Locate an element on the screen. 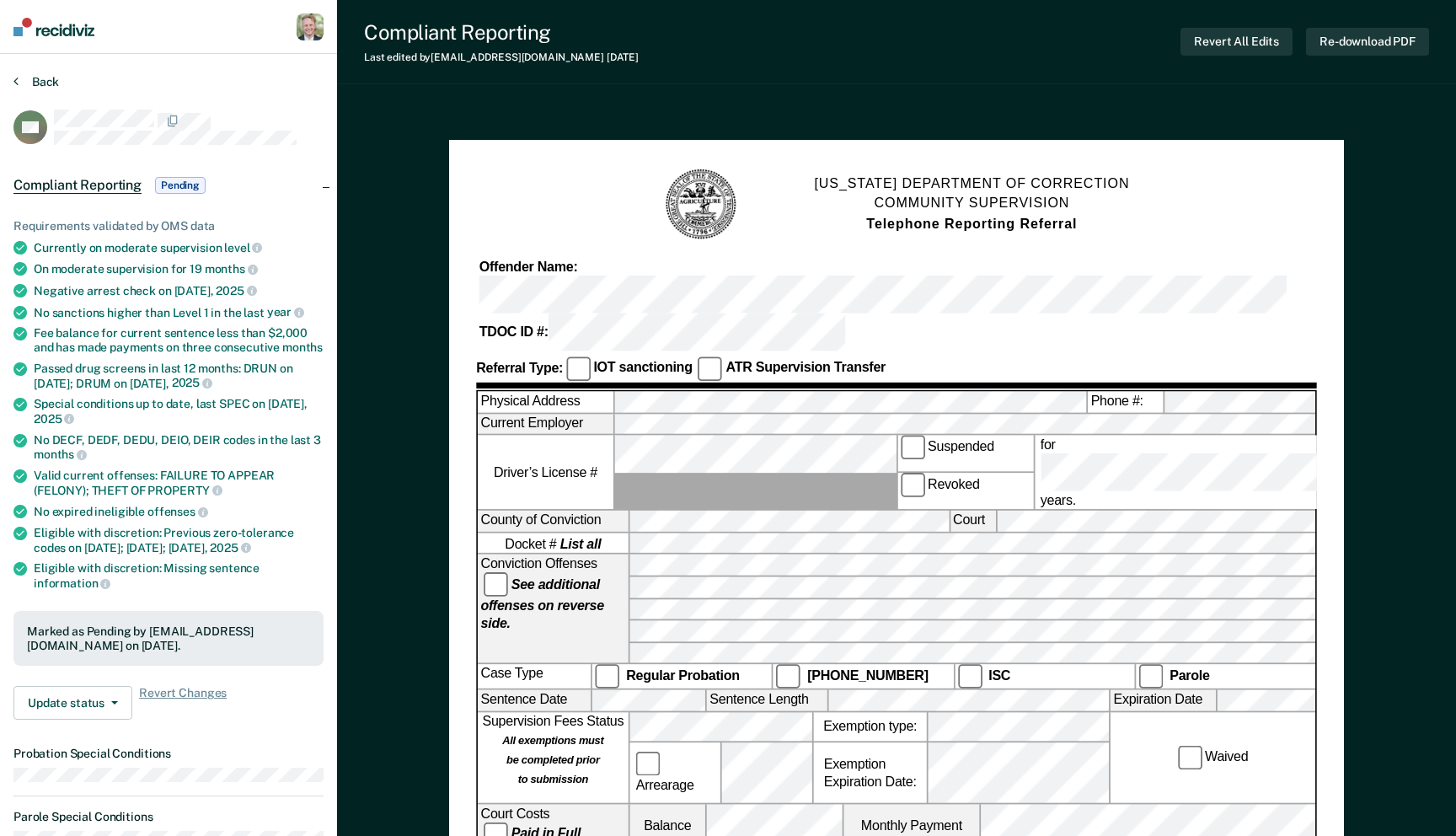 This screenshot has height=836, width=1456. input: Regular Probation is located at coordinates (607, 676).